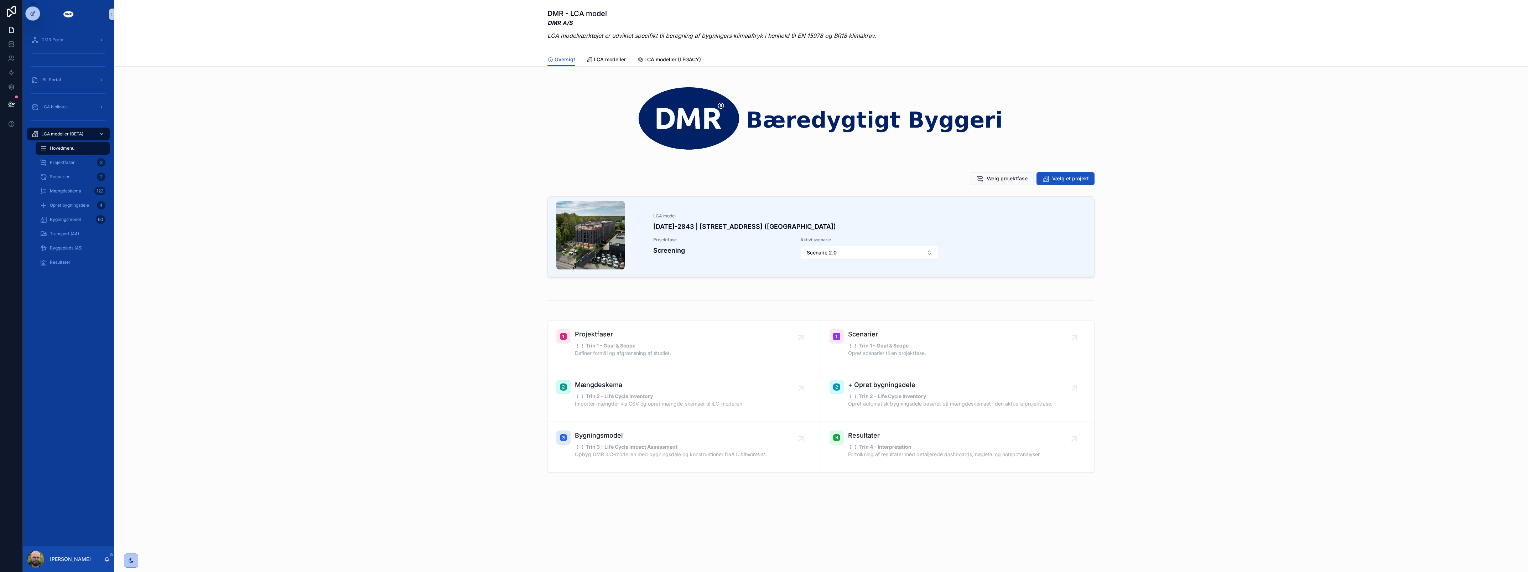 The image size is (1528, 572). I want to click on a: Scenarier⋮⋮ Trin 1 - Goal & ScopeOpret scenarier til en projektfase., so click(957, 346).